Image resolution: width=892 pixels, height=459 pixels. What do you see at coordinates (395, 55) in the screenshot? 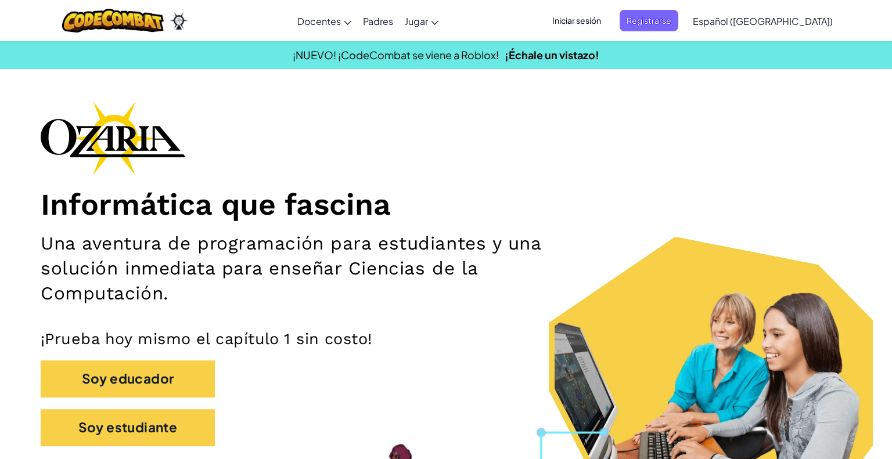
I see `span: ¡NUEVO! ¡CodeCombat se viene a Roblox!` at bounding box center [395, 55].